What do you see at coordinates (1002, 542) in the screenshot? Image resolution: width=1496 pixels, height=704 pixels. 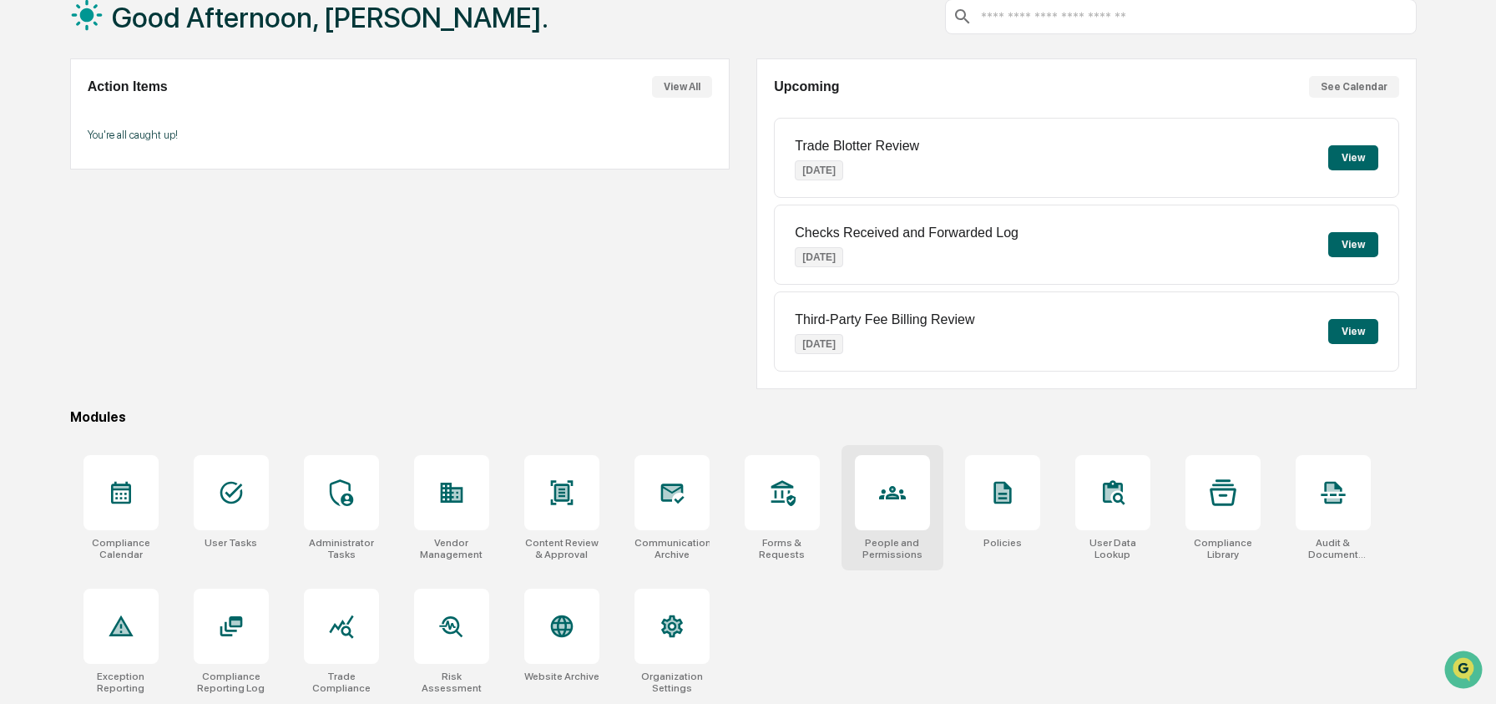 I see `div: Policies` at bounding box center [1002, 542].